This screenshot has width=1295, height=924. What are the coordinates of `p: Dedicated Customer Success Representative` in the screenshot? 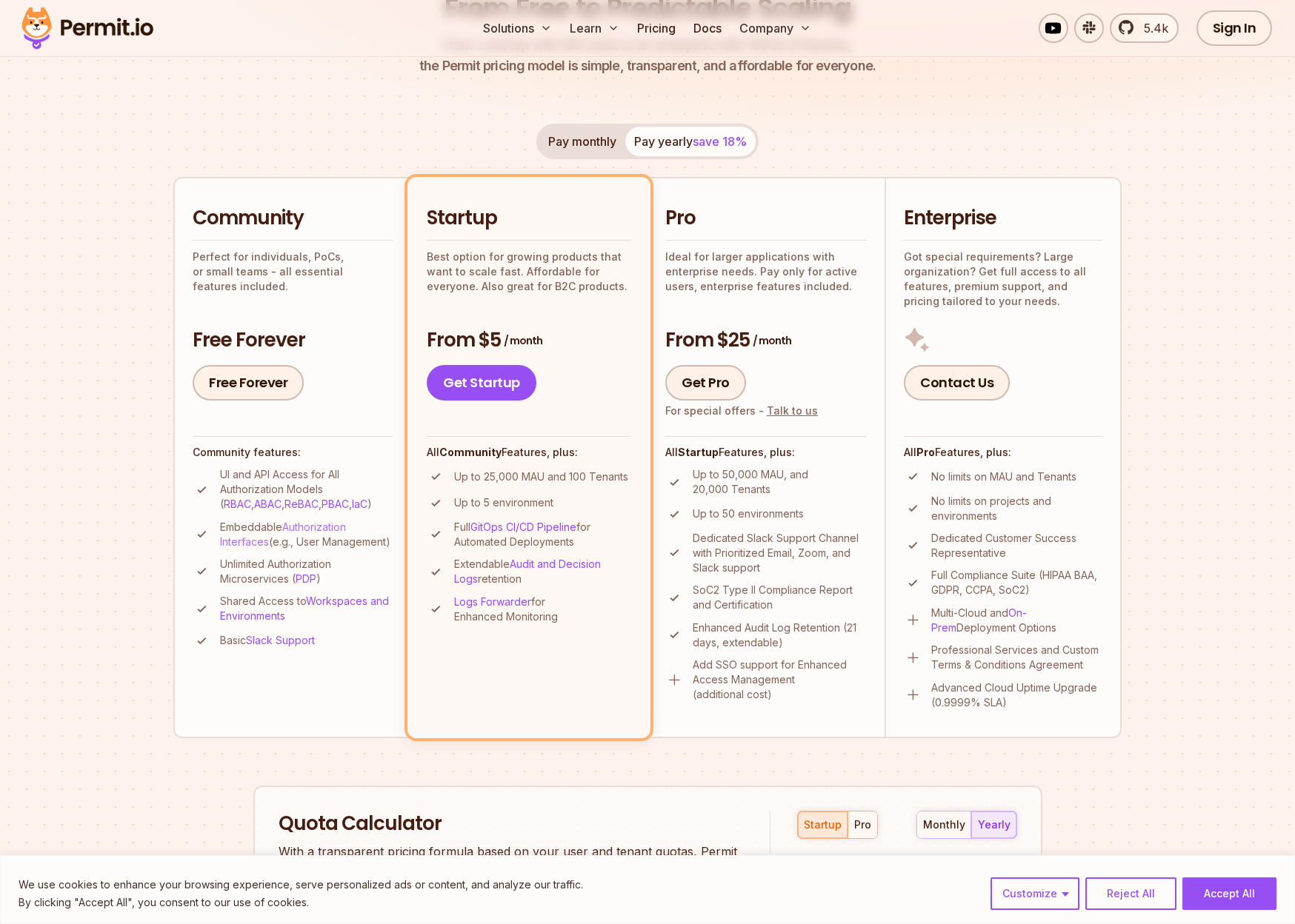 It's located at (1017, 546).